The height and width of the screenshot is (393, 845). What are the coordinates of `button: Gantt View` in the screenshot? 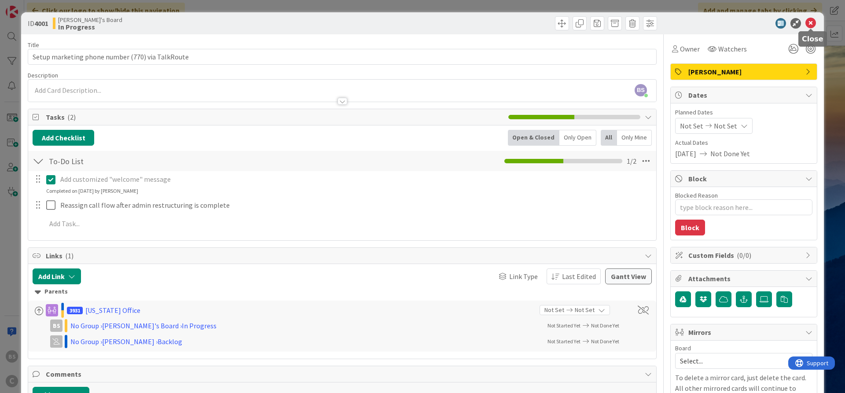 It's located at (629, 276).